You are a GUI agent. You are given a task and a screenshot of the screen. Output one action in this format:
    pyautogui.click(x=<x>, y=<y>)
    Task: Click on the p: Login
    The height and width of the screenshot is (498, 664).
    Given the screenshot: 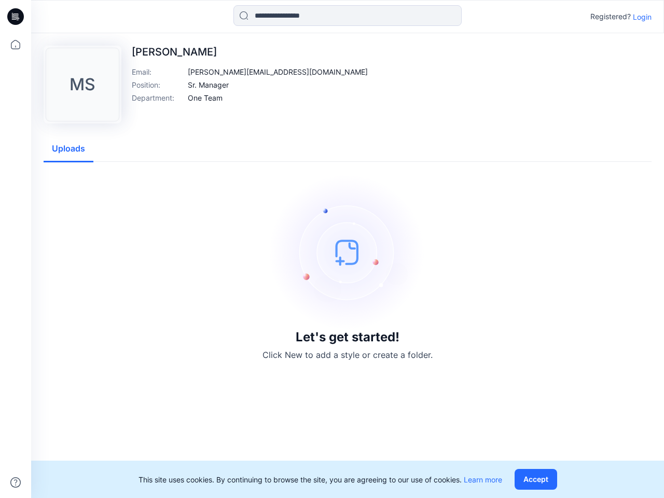 What is the action you would take?
    pyautogui.click(x=642, y=17)
    